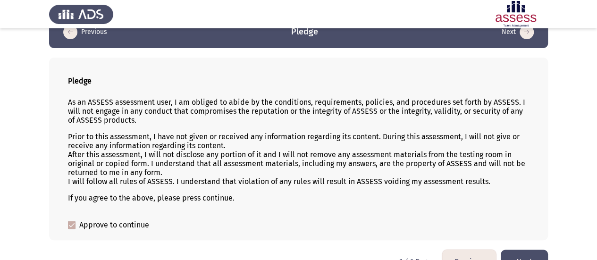 The image size is (597, 260). Describe the element at coordinates (81, 14) in the screenshot. I see `img: Assess Talent Management logo` at that location.